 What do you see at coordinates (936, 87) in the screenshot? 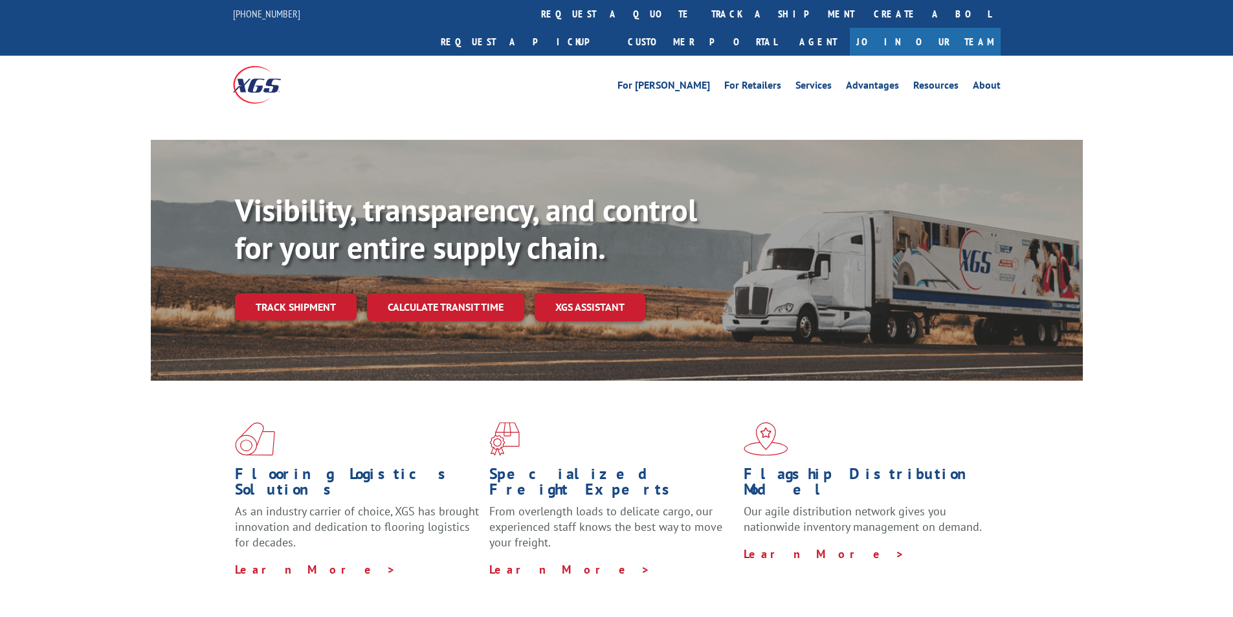
I see `a: Resources` at bounding box center [936, 87].